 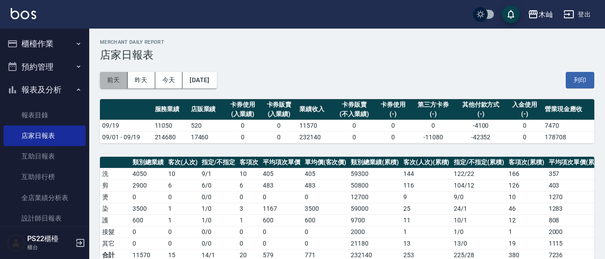 I want to click on td: 洗, so click(x=115, y=174).